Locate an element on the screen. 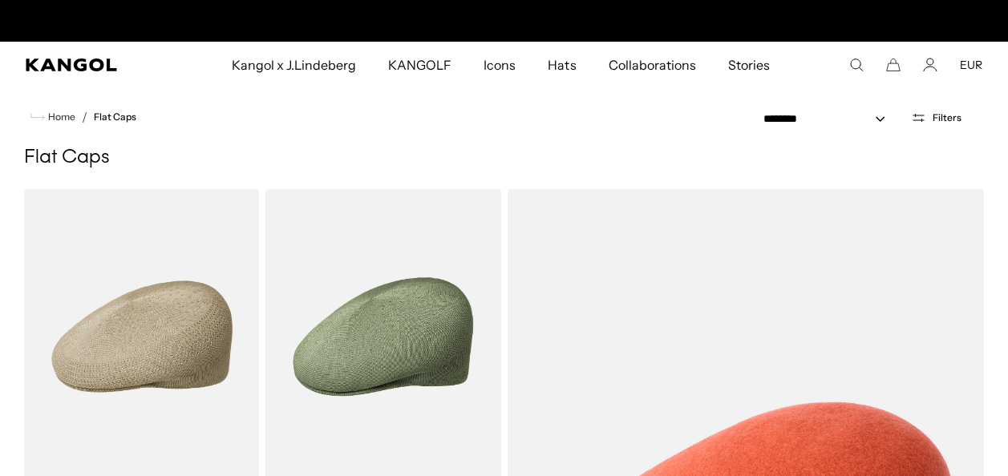 This screenshot has width=1008, height=476. a: Stories is located at coordinates (749, 65).